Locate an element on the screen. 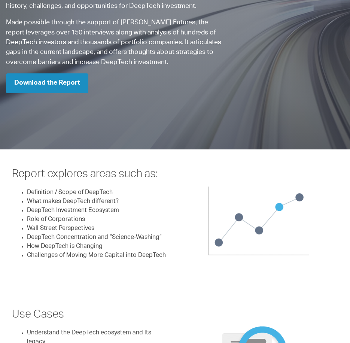  img: BenchmarkDots - 2 is located at coordinates (260, 222).